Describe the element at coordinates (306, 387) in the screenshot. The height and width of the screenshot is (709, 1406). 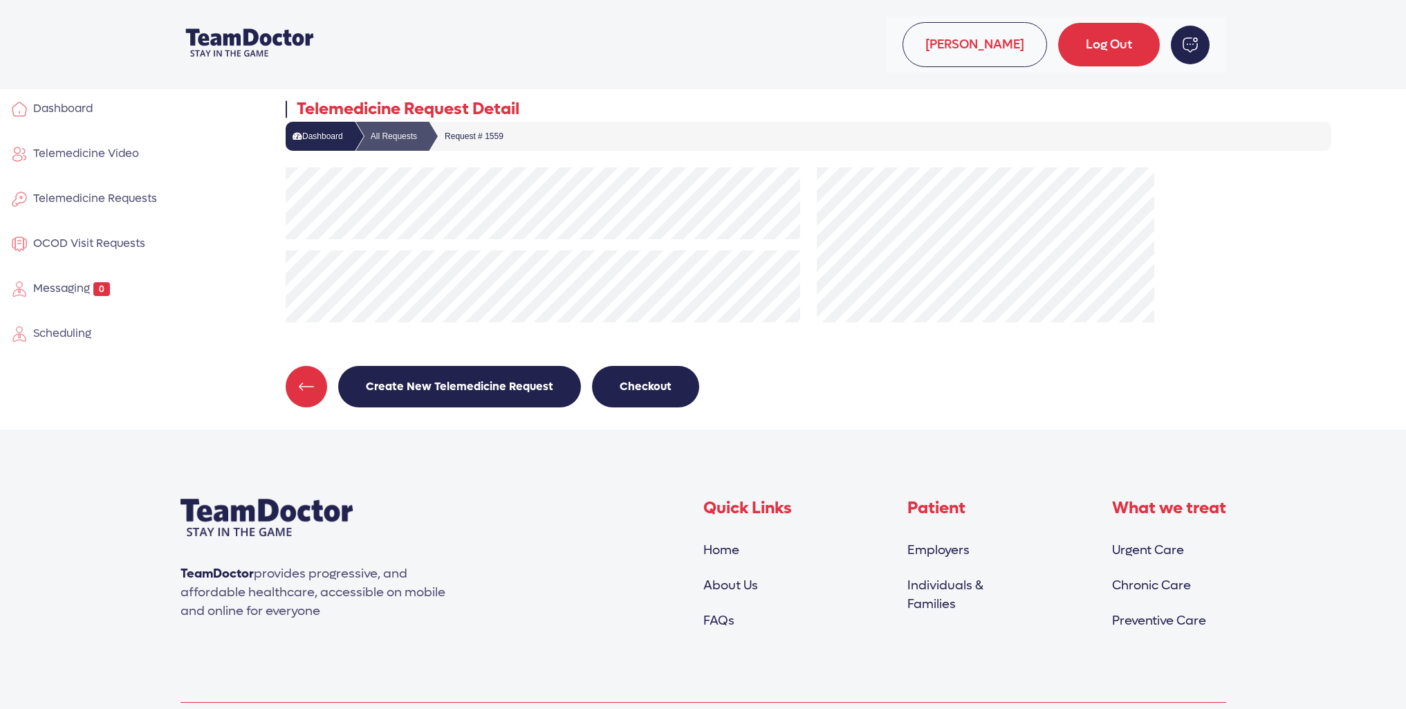
I see `img: left button` at that location.